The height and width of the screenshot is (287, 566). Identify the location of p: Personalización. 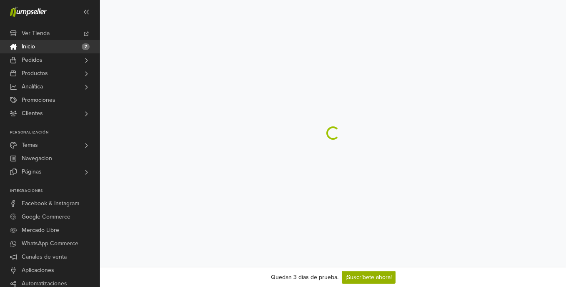
(55, 133).